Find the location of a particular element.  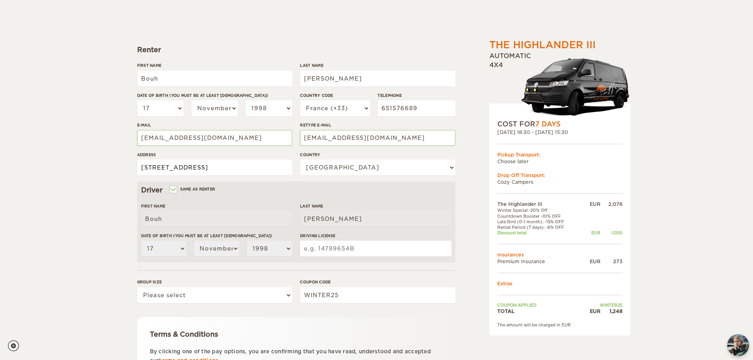

td: Premium Insurance is located at coordinates (539, 261).